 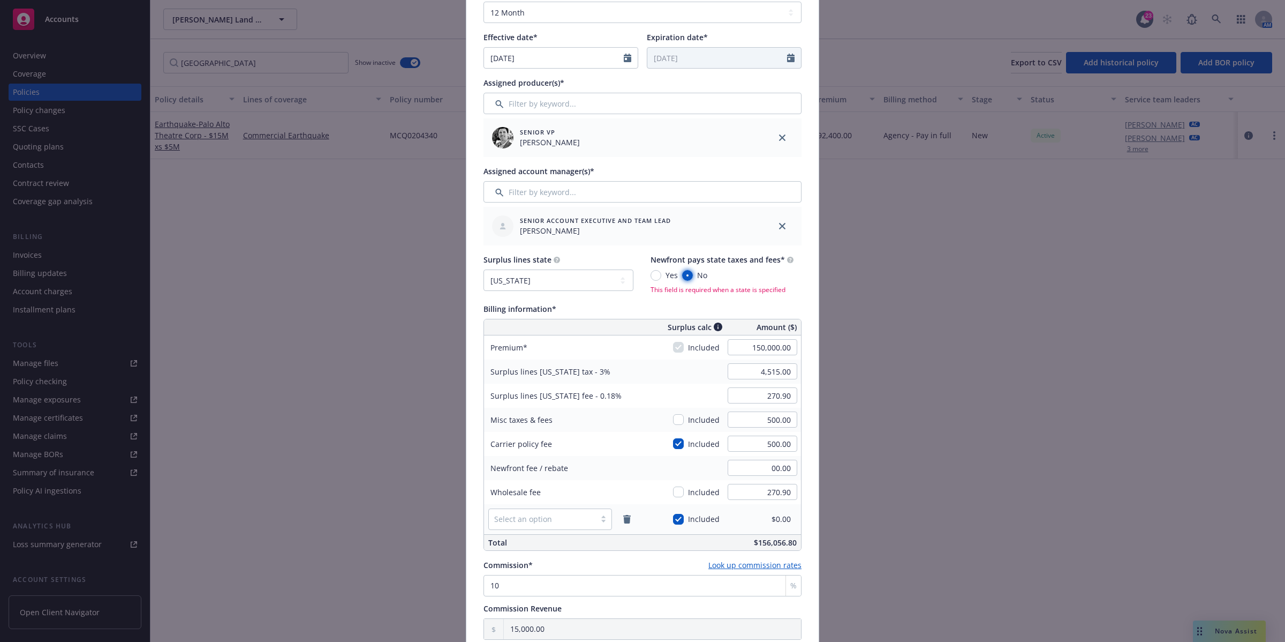 I want to click on span: Amount ($), so click(x=777, y=327).